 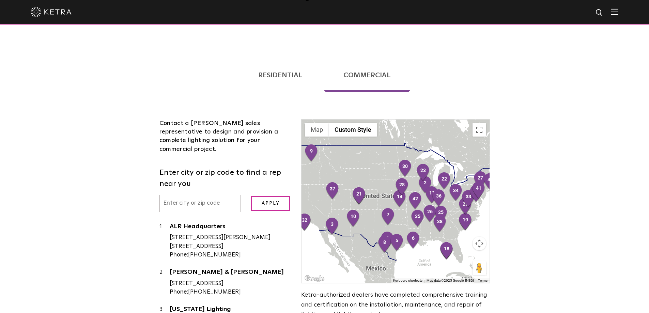 What do you see at coordinates (280, 75) in the screenshot?
I see `a: Residential` at bounding box center [280, 75].